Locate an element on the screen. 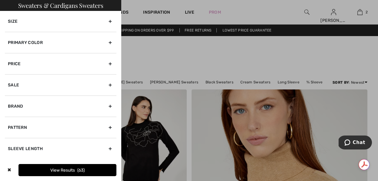 Image resolution: width=378 pixels, height=181 pixels. span: Chat is located at coordinates (20, 7).